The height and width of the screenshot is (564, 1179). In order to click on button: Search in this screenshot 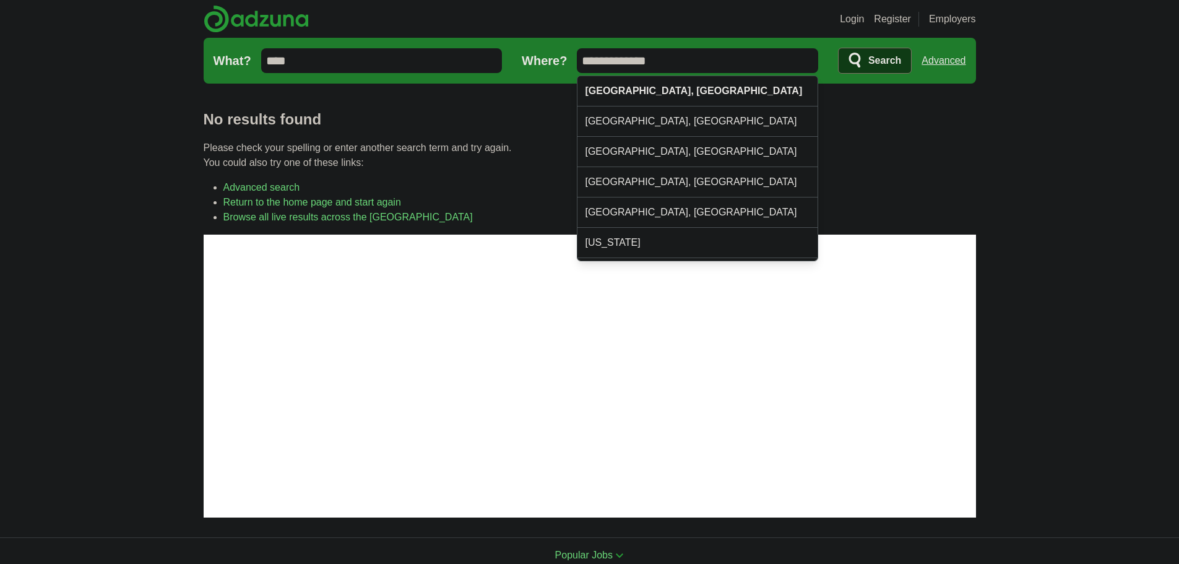, I will do `click(875, 61)`.